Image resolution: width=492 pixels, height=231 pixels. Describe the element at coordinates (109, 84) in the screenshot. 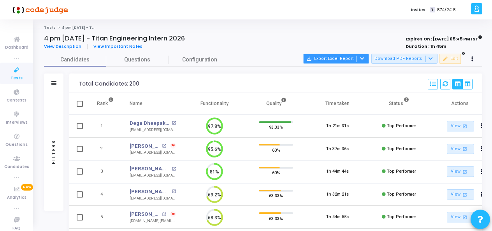

I see `div: Total Candidates: 200` at that location.